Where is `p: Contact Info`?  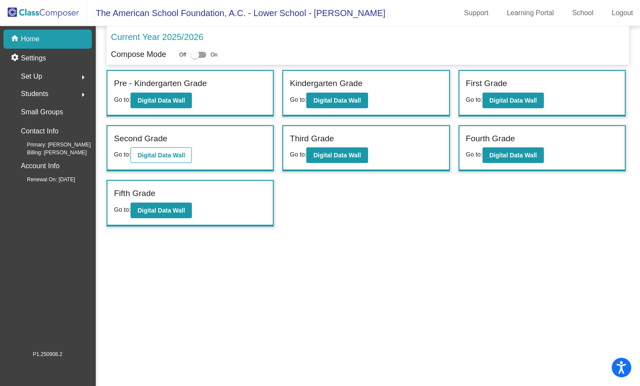
p: Contact Info is located at coordinates (40, 131).